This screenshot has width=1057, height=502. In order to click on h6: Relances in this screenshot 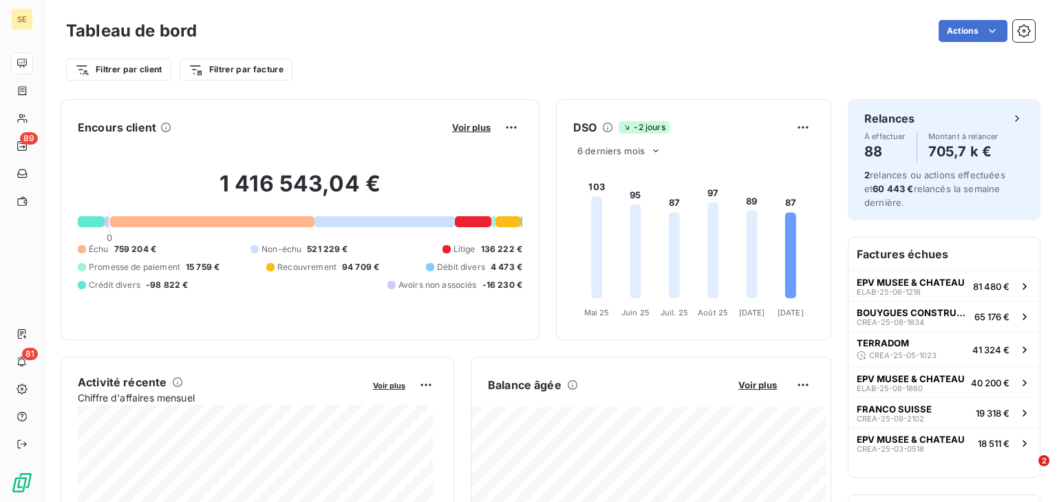, I will do `click(889, 118)`.